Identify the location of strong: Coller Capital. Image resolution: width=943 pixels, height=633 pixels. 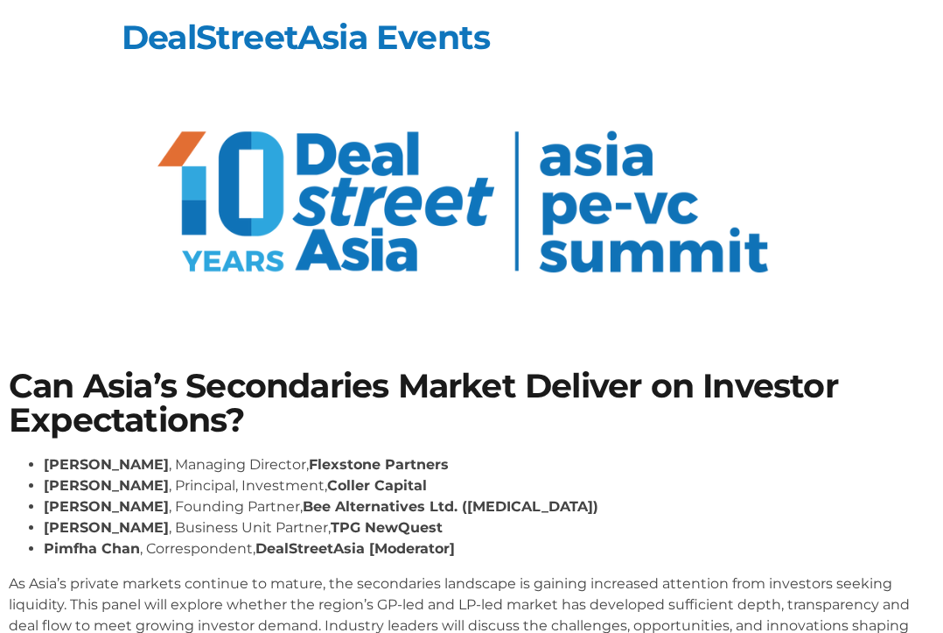
(377, 485).